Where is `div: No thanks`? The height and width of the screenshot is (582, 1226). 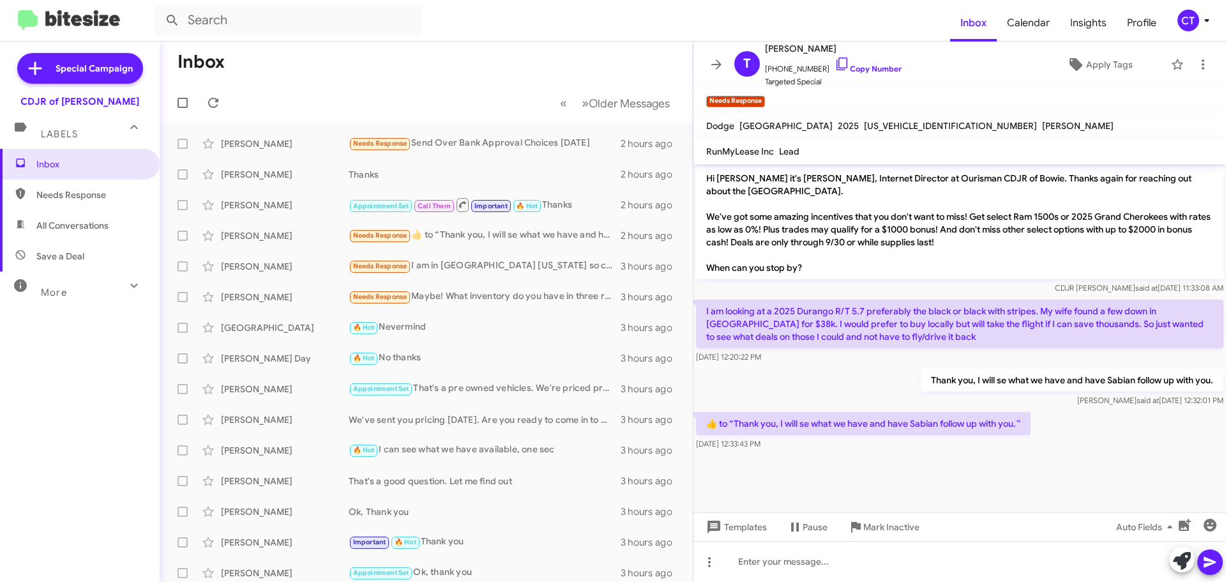
div: No thanks is located at coordinates (485, 358).